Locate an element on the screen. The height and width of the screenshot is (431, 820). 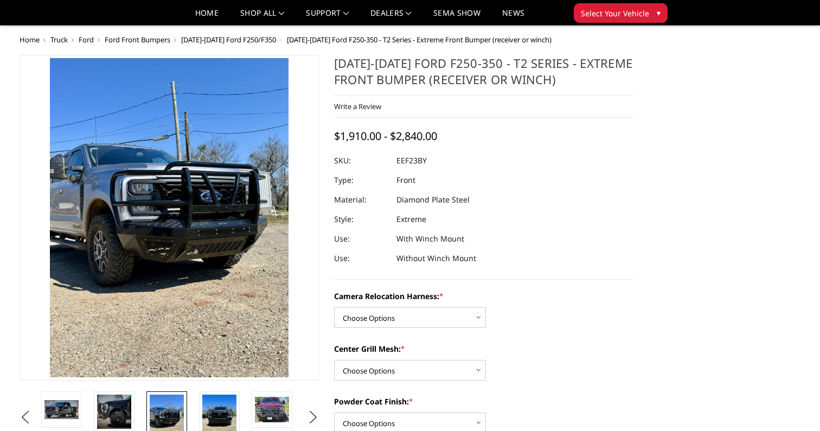
button: Next is located at coordinates (314, 417).